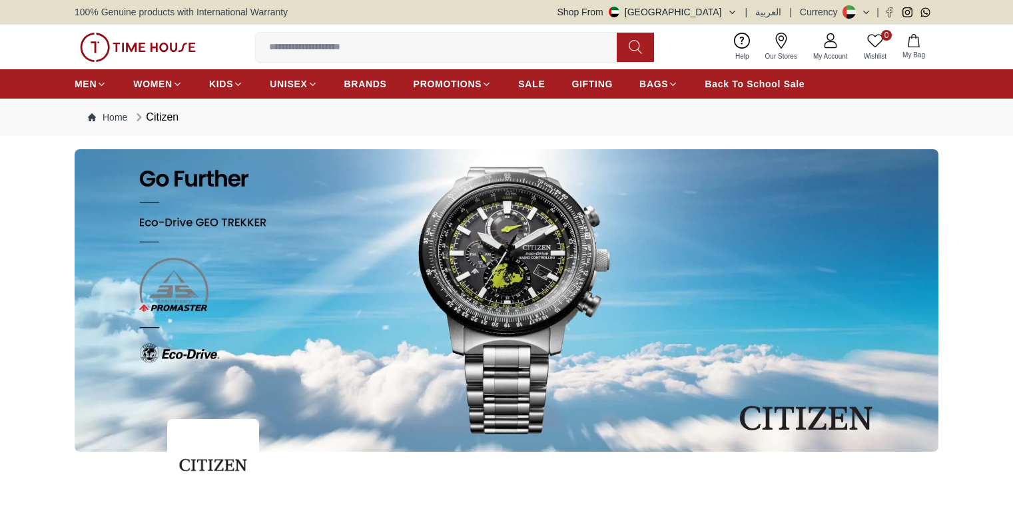  What do you see at coordinates (914, 47) in the screenshot?
I see `button: My Bag` at bounding box center [914, 47].